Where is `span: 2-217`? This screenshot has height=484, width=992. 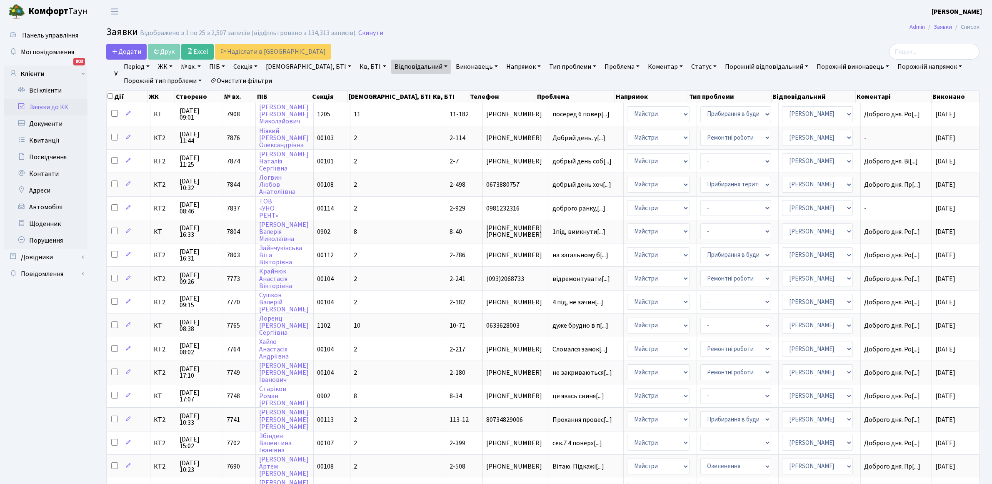
span: 2-217 is located at coordinates (458, 349).